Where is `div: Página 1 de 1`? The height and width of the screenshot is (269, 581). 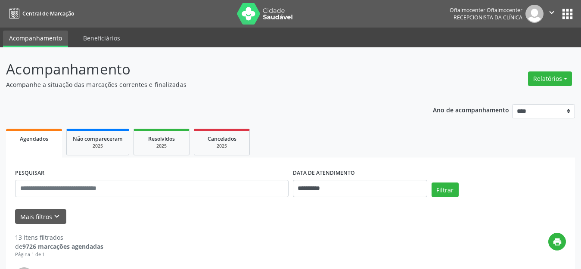
div: Página 1 de 1 is located at coordinates (59, 254).